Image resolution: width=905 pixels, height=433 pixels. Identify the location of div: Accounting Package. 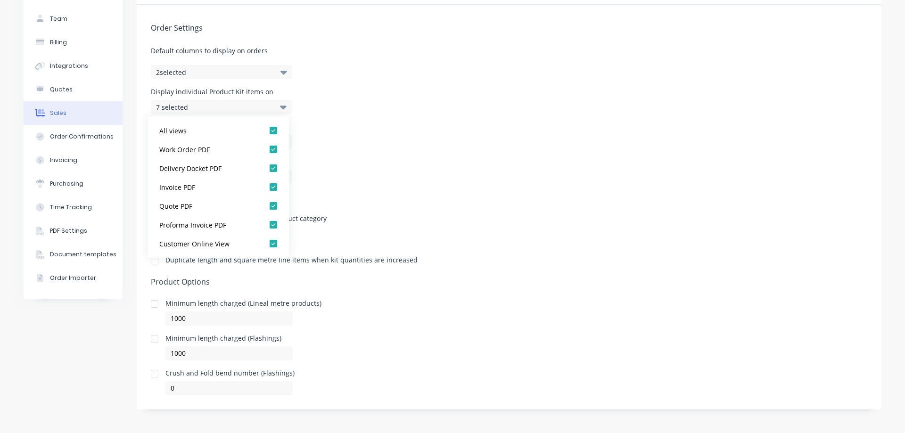
(207, 263).